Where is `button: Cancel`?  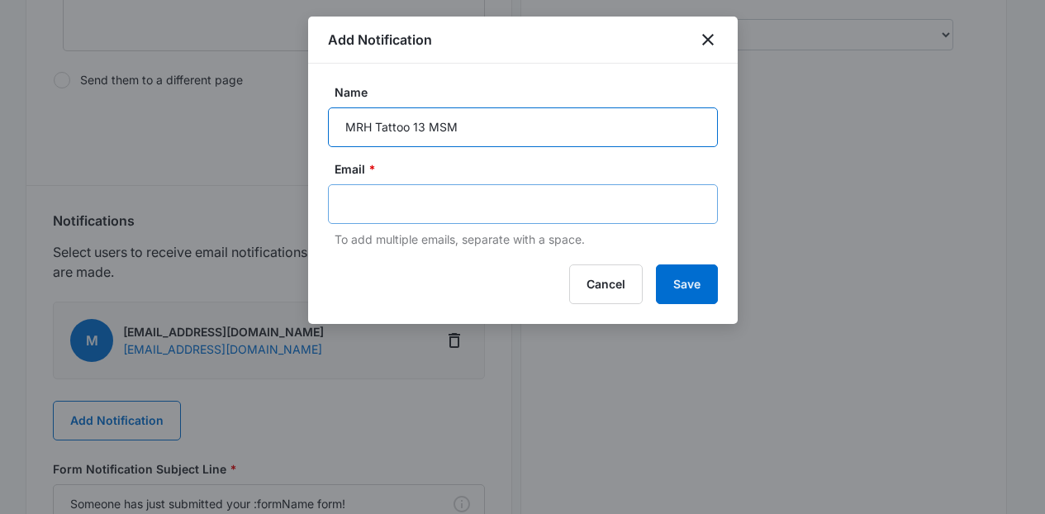 button: Cancel is located at coordinates (605, 284).